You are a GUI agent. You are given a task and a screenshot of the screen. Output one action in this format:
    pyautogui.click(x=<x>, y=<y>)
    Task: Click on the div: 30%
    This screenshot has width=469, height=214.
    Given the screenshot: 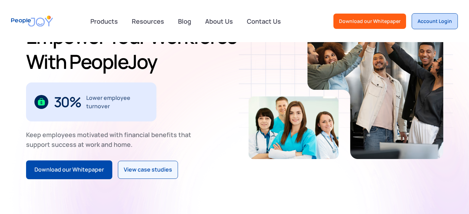 What is the action you would take?
    pyautogui.click(x=67, y=102)
    